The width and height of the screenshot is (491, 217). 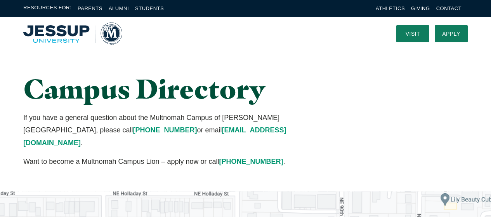 What do you see at coordinates (73, 33) in the screenshot?
I see `a: Home` at bounding box center [73, 33].